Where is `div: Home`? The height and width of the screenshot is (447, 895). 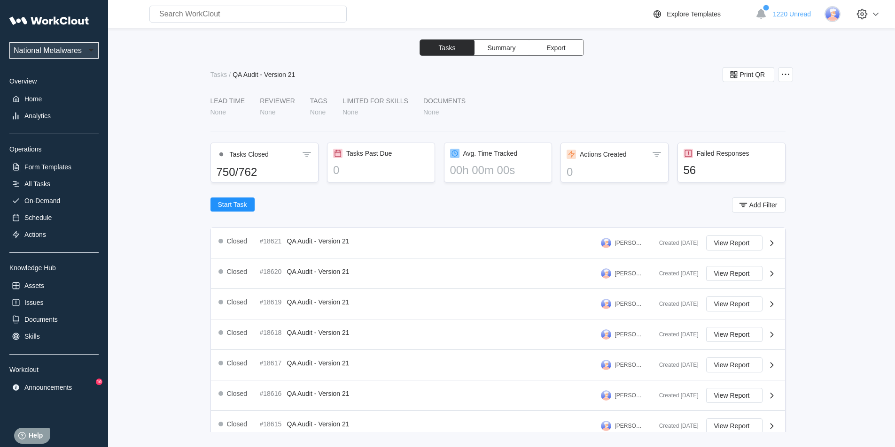
div: Home is located at coordinates (33, 99).